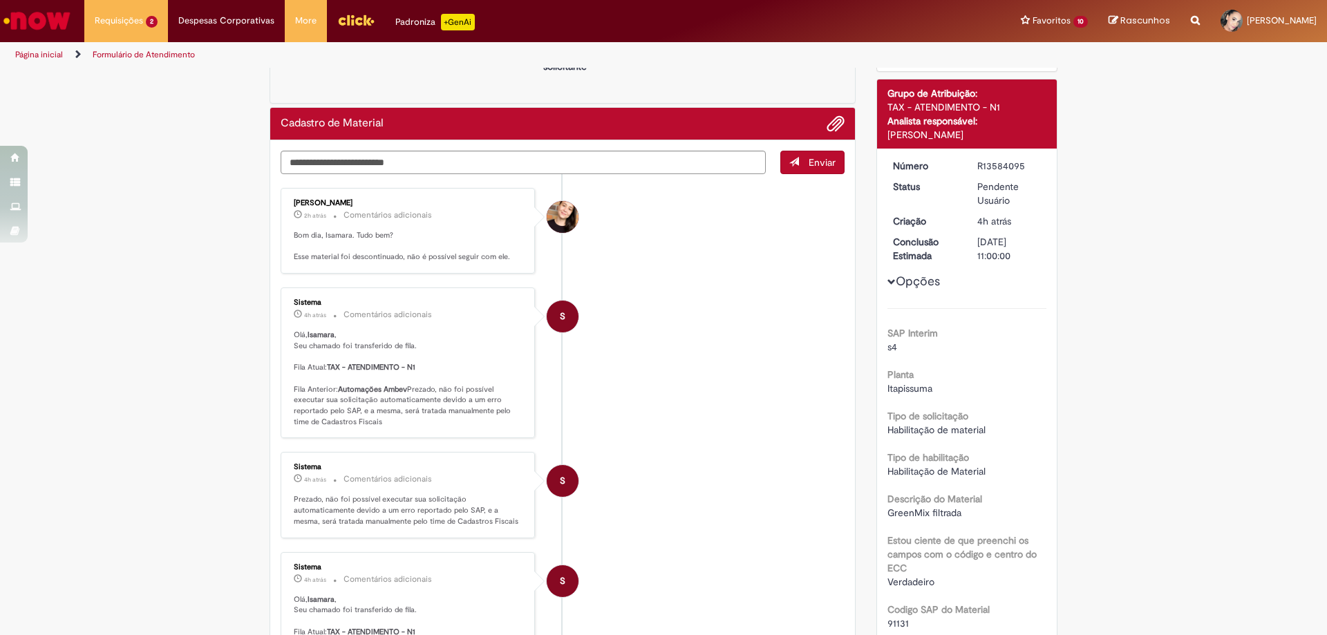 Image resolution: width=1327 pixels, height=635 pixels. I want to click on b: Descrição do Material, so click(935, 499).